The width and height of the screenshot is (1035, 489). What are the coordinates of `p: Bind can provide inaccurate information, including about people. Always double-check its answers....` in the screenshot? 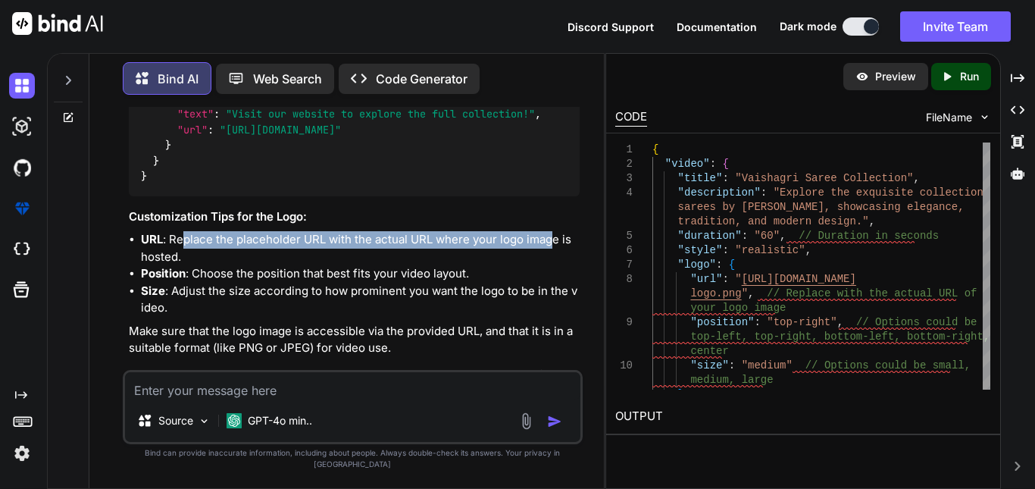 It's located at (352, 458).